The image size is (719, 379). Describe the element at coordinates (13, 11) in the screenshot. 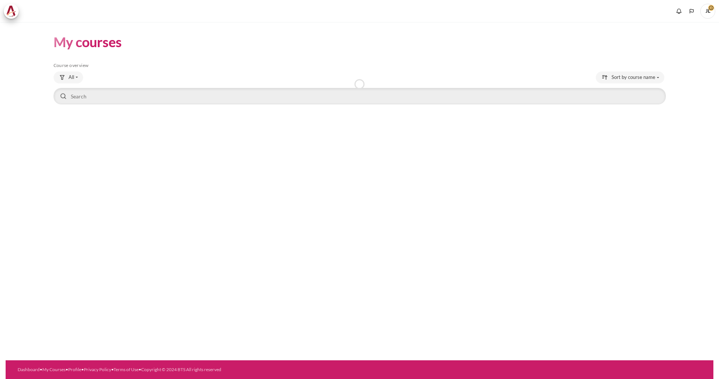

I see `a: Architeck Architeck` at that location.